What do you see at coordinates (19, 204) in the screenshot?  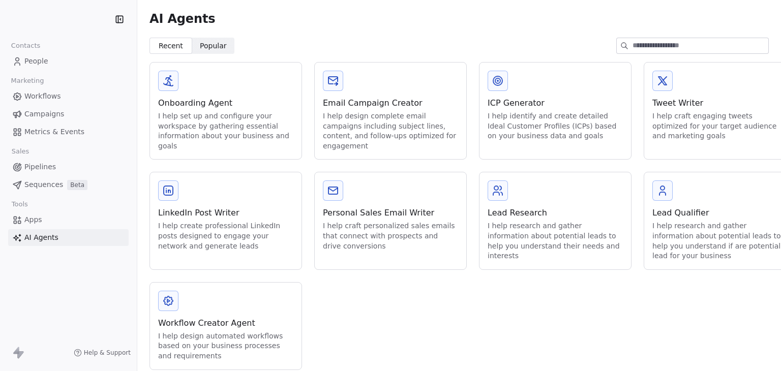 I see `span: Tools` at bounding box center [19, 204].